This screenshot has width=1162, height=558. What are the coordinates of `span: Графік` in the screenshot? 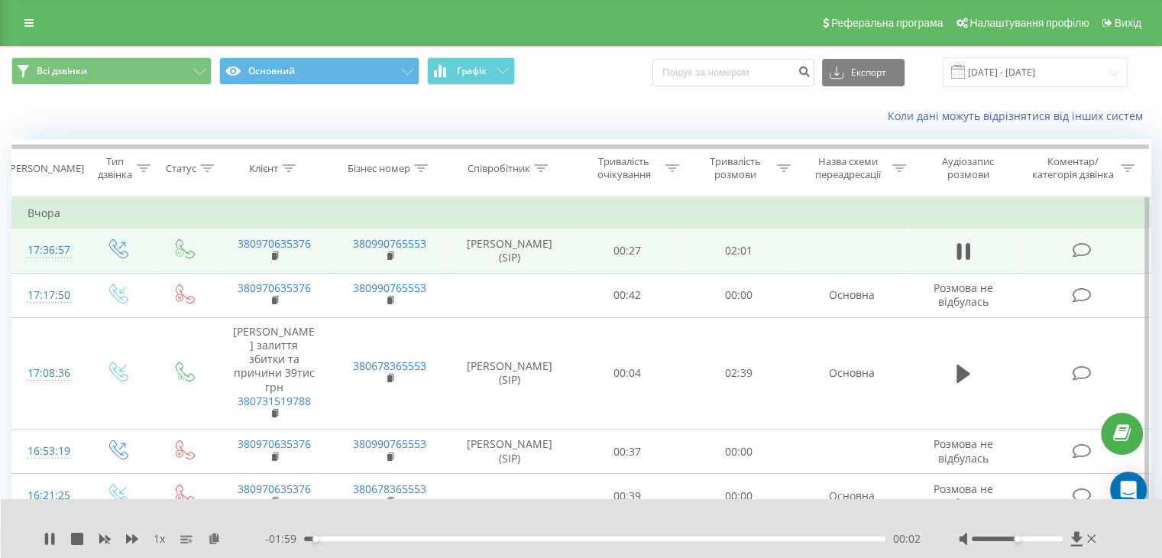 It's located at (471, 71).